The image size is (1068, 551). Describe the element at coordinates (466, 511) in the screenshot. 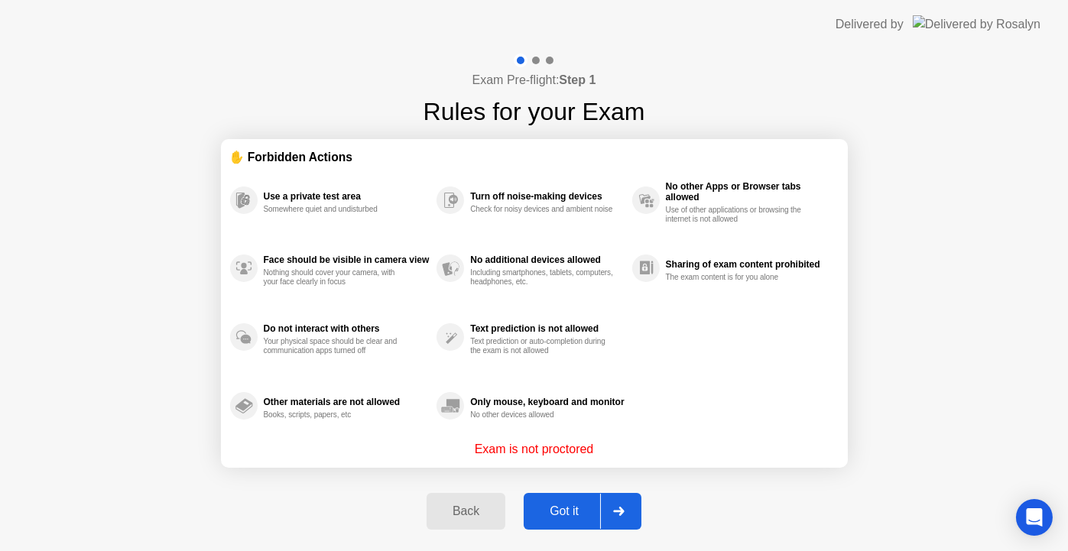

I see `div: Back` at that location.